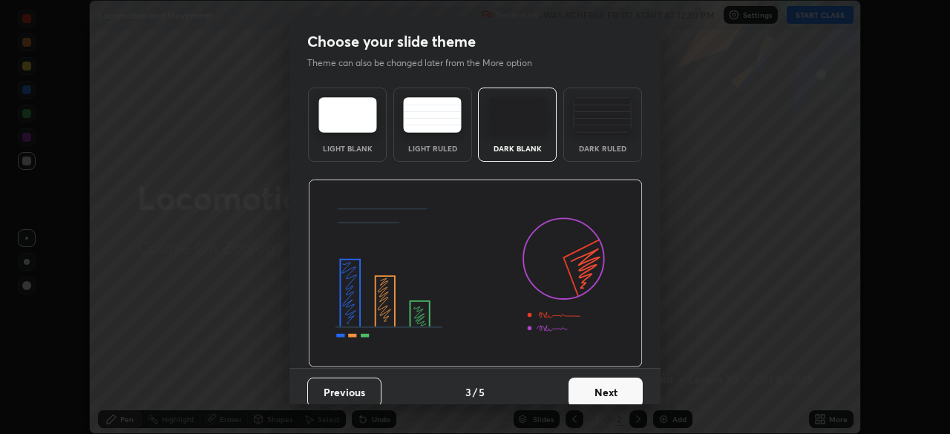  I want to click on img: darkRuledTheme.de295e13.svg, so click(602, 115).